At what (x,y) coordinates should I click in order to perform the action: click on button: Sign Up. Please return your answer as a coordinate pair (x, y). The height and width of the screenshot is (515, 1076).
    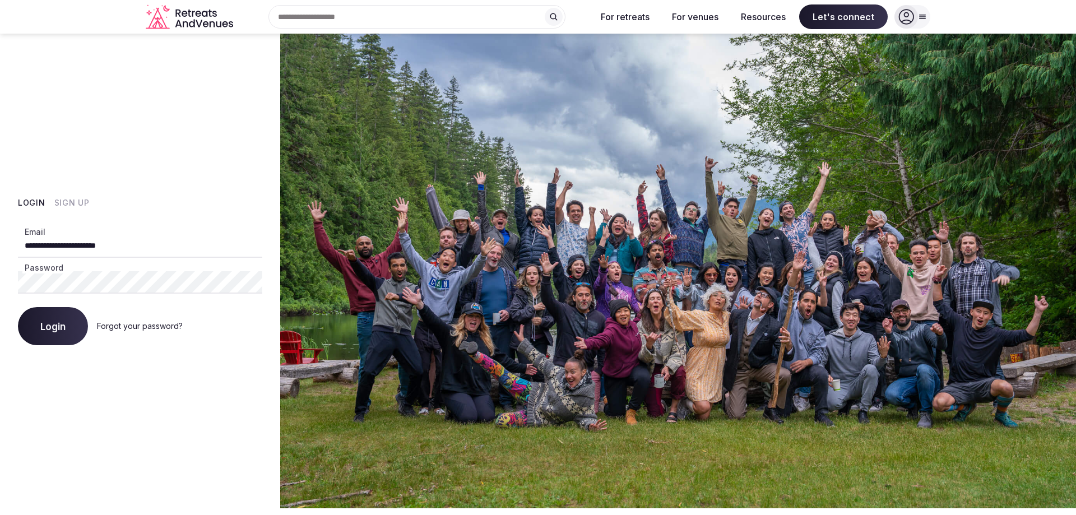
    Looking at the image, I should click on (72, 203).